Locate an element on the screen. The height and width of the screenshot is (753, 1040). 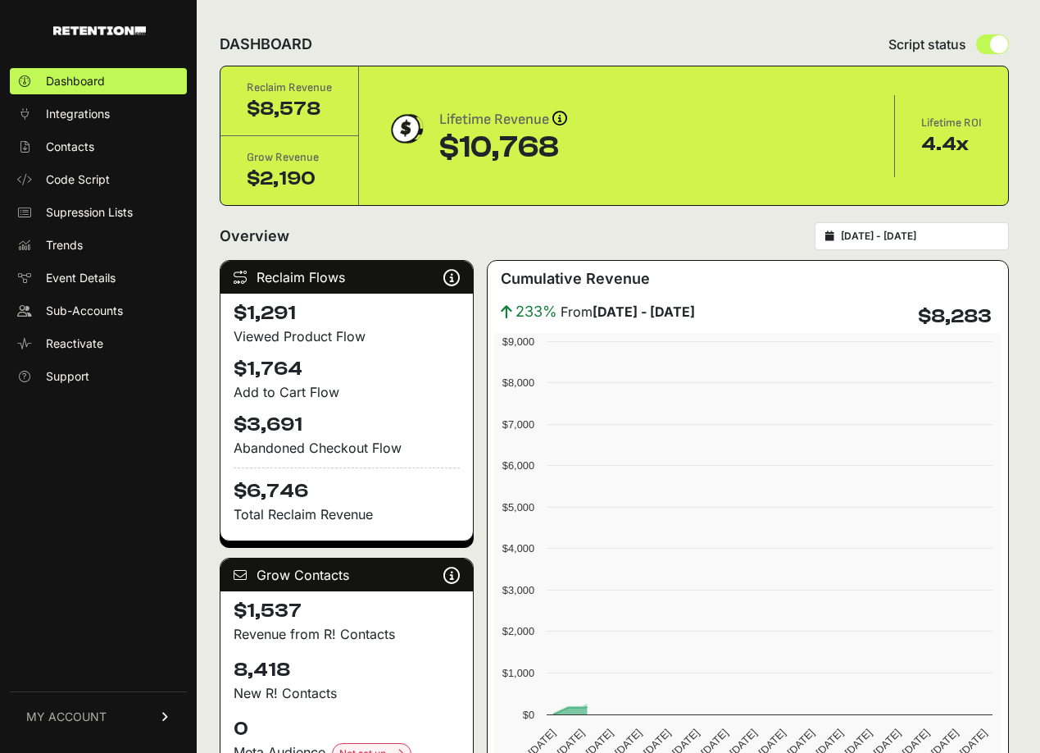
a: Code Script is located at coordinates (98, 180).